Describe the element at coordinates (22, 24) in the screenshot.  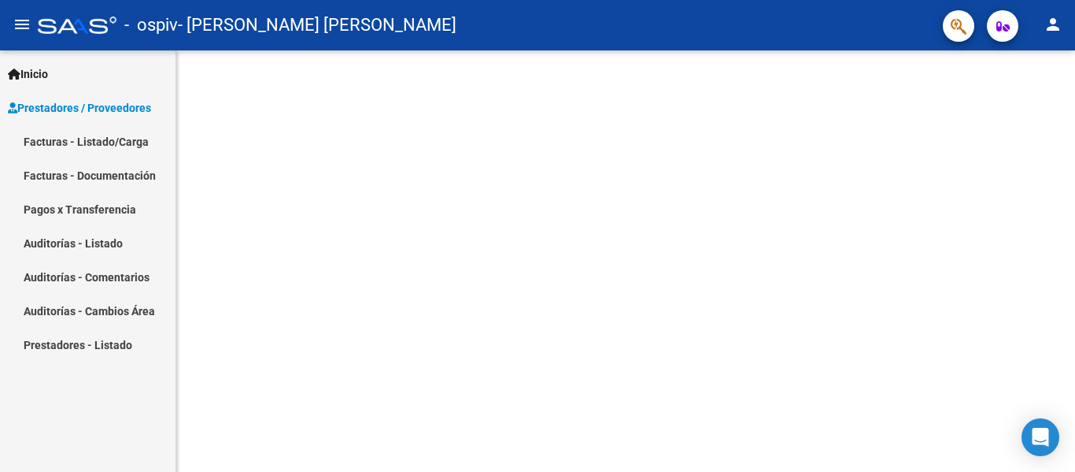
I see `mat-icon: menu` at that location.